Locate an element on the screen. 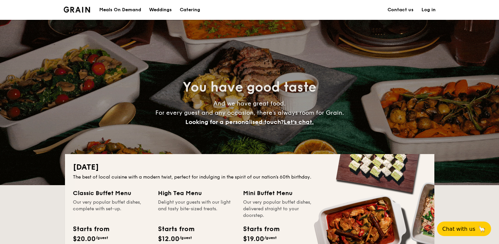 Image resolution: width=499 pixels, height=244 pixels. div: Mini Buffet Menu is located at coordinates (282, 193).